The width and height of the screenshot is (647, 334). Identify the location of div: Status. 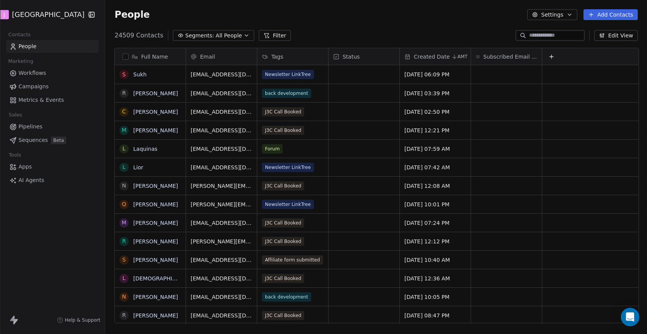
(364, 56).